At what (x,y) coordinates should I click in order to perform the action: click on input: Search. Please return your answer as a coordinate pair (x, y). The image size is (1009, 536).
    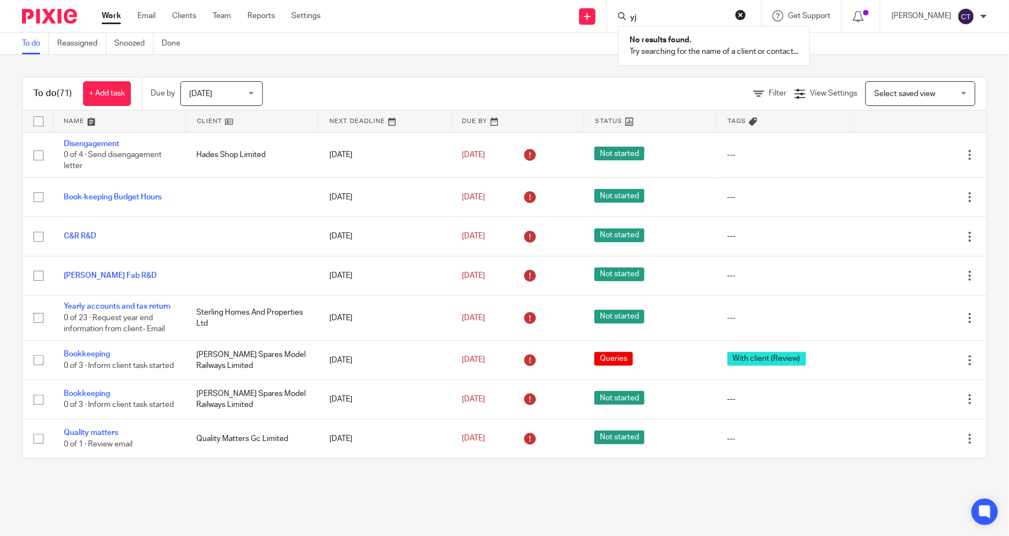
    Looking at the image, I should click on (678, 18).